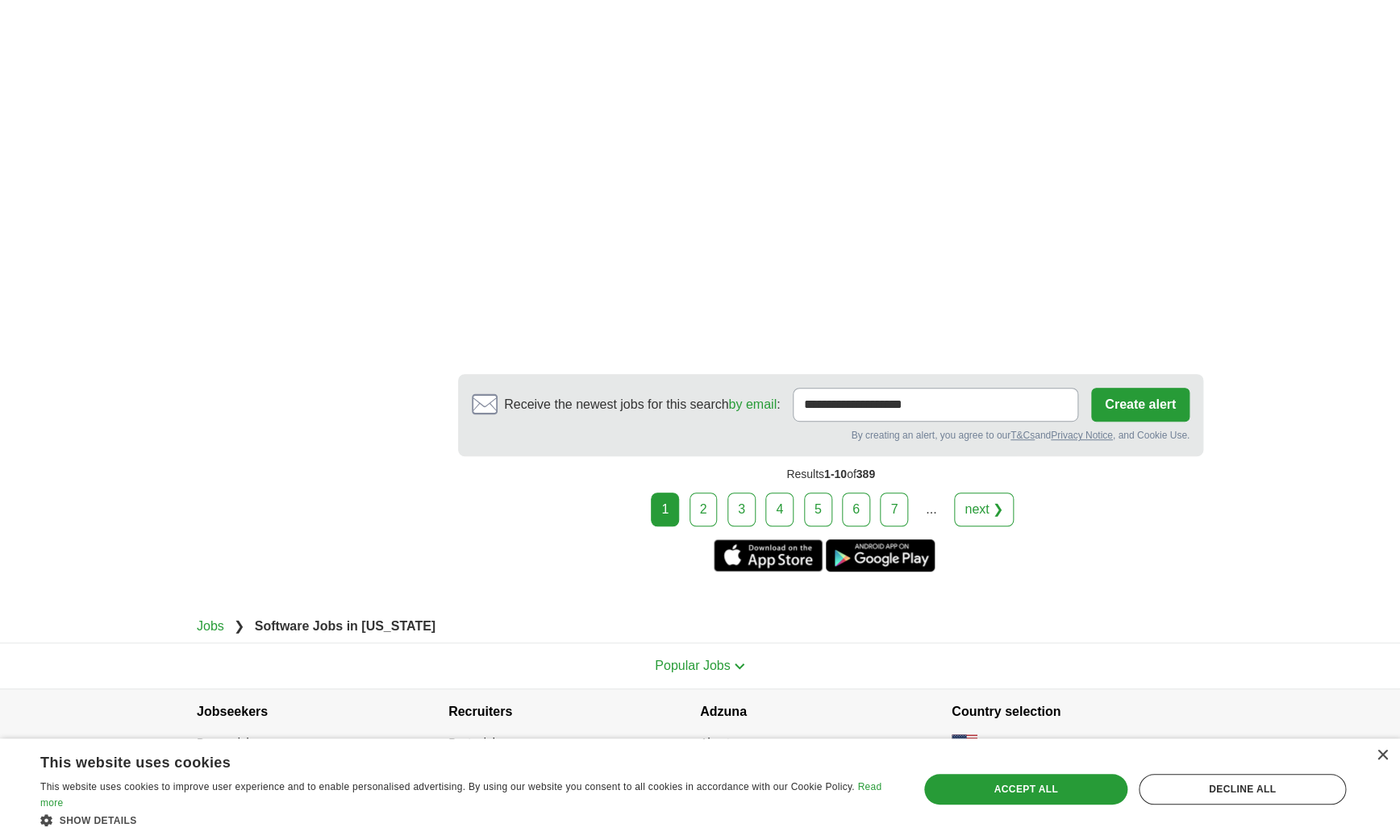 This screenshot has width=1400, height=840. I want to click on a: Browse jobs, so click(227, 742).